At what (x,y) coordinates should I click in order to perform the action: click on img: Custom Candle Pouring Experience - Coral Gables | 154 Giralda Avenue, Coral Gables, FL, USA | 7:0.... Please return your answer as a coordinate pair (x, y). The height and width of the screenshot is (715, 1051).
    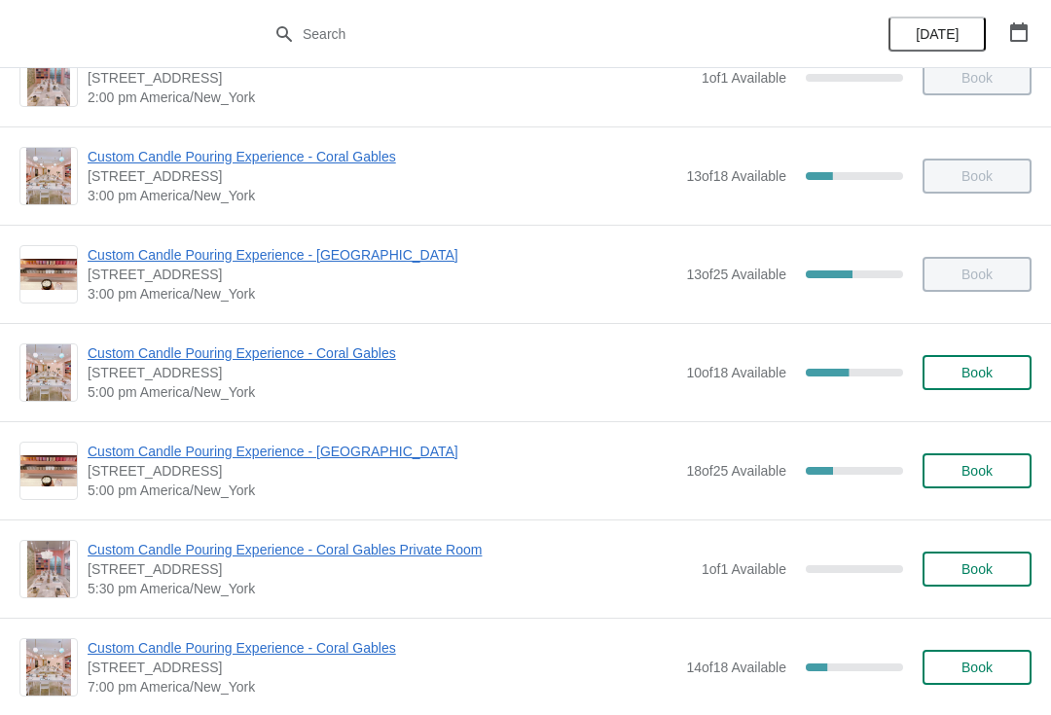
    Looking at the image, I should click on (49, 668).